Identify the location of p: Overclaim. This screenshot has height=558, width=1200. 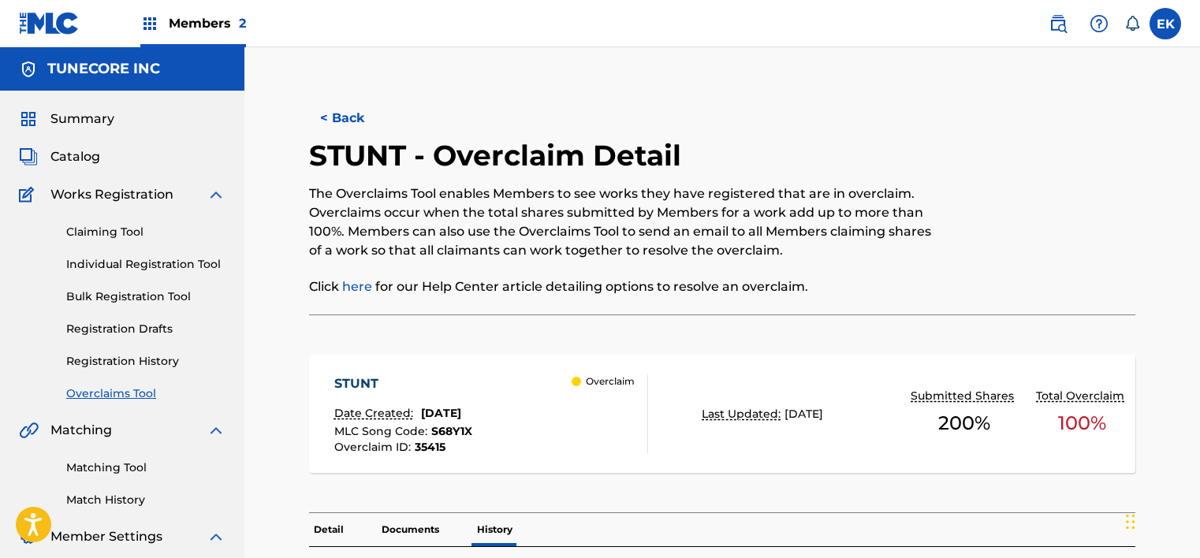
(610, 381).